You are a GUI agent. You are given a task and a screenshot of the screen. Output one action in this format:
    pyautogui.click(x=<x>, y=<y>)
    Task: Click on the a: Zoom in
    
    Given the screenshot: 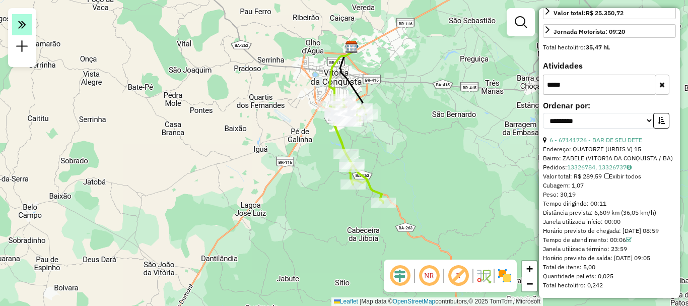 What is the action you would take?
    pyautogui.click(x=529, y=268)
    